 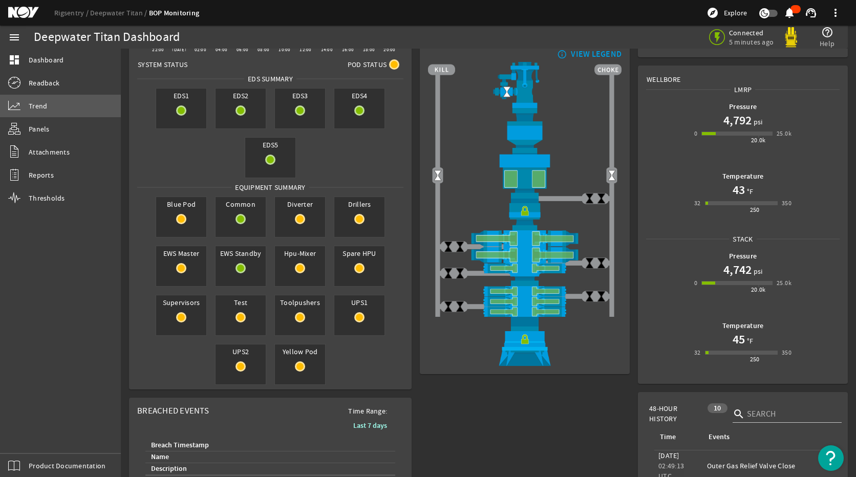 What do you see at coordinates (107, 37) in the screenshot?
I see `div: Deepwater Titan Dashboard` at bounding box center [107, 37].